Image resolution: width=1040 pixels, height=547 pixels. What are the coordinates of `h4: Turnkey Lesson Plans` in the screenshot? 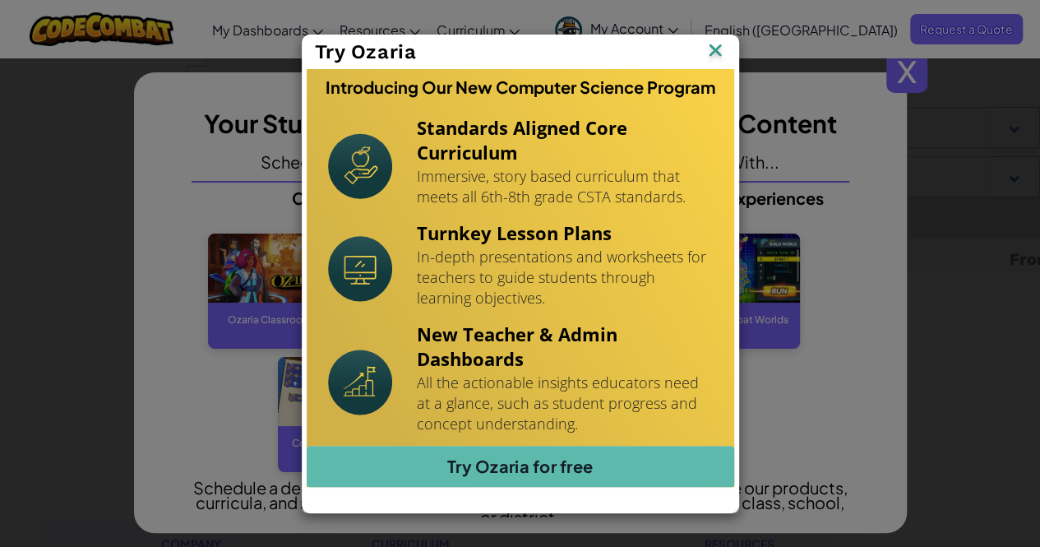 It's located at (565, 233).